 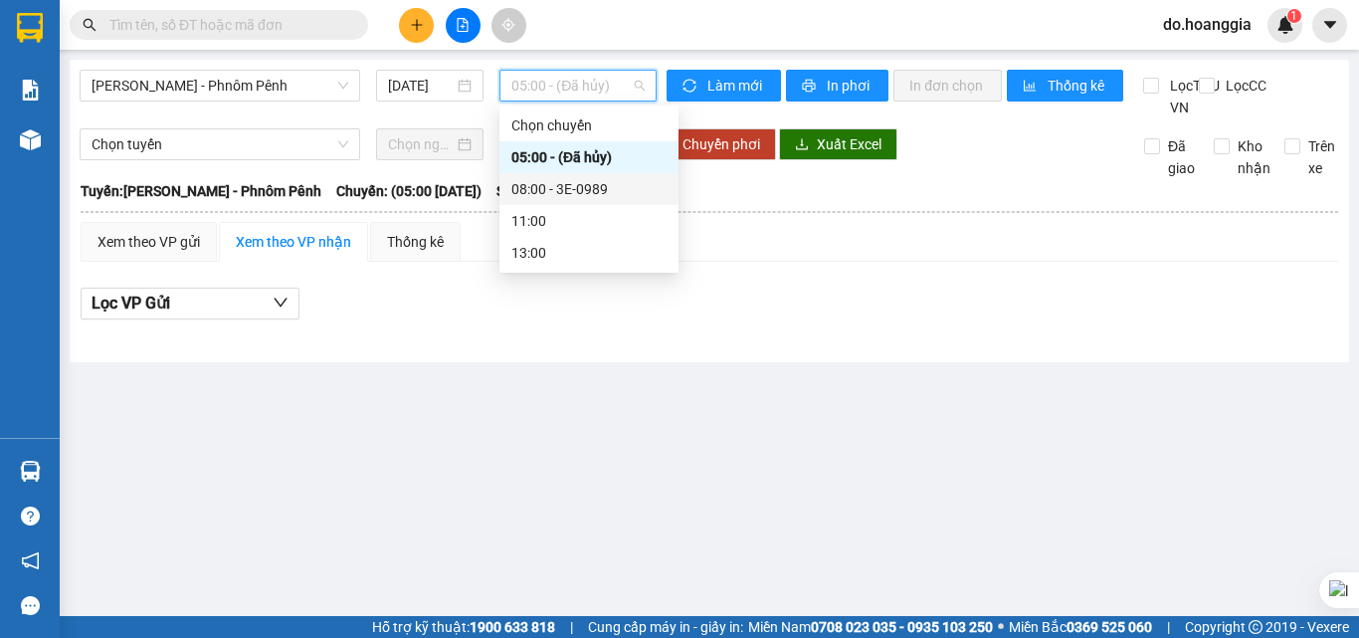 I want to click on span: Hỗ trợ kỹ thuật:, so click(x=464, y=627).